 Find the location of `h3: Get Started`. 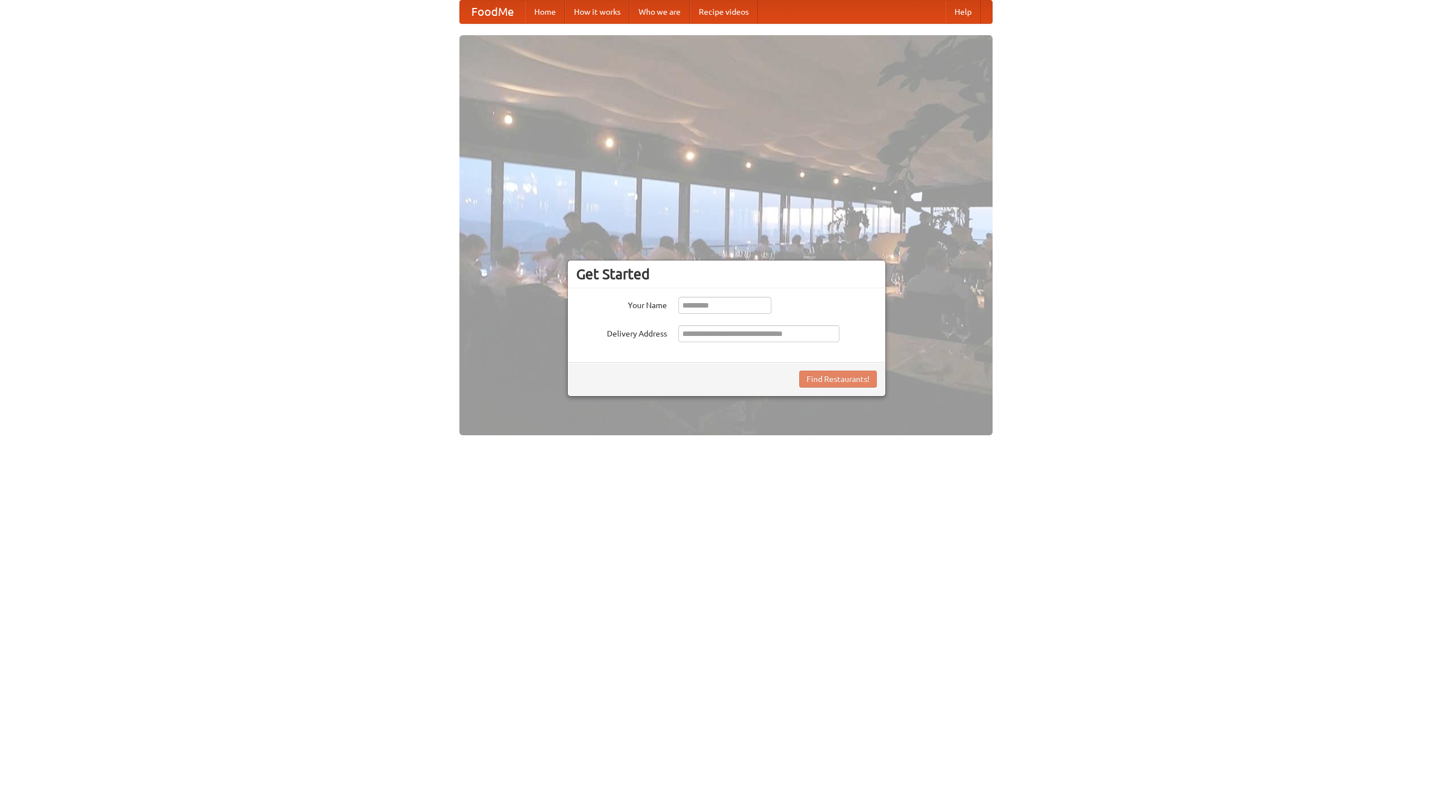

h3: Get Started is located at coordinates (727, 274).